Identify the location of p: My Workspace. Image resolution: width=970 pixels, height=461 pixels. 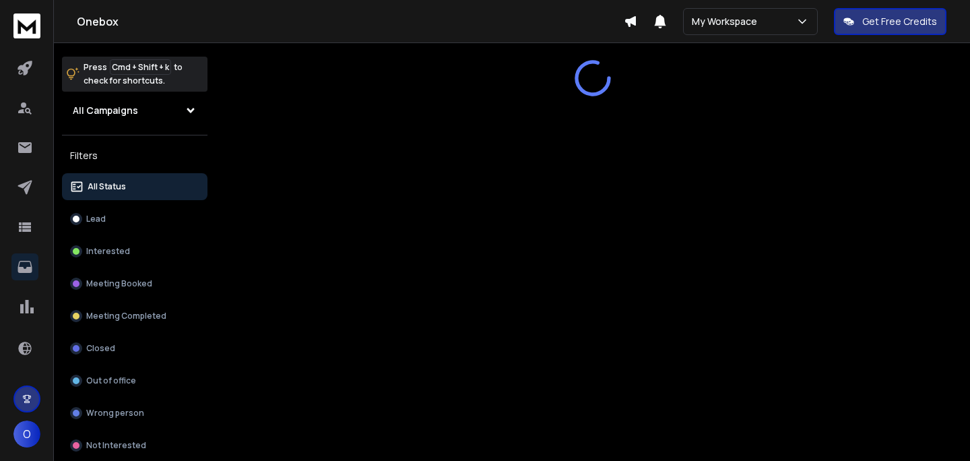
(727, 22).